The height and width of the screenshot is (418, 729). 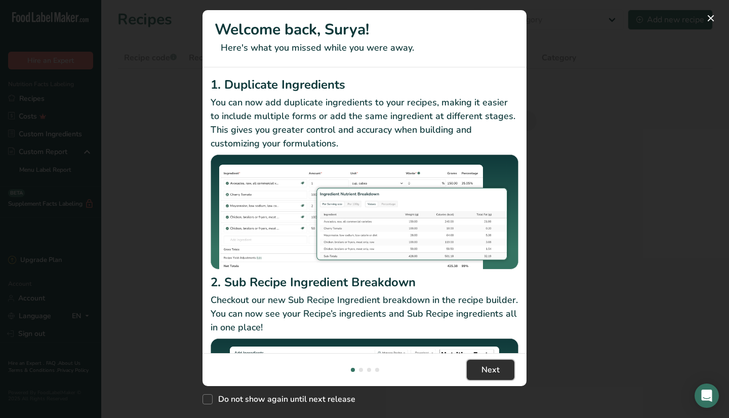 What do you see at coordinates (365, 282) in the screenshot?
I see `h2: 2. Sub Recipe Ingredient Breakdown` at bounding box center [365, 282].